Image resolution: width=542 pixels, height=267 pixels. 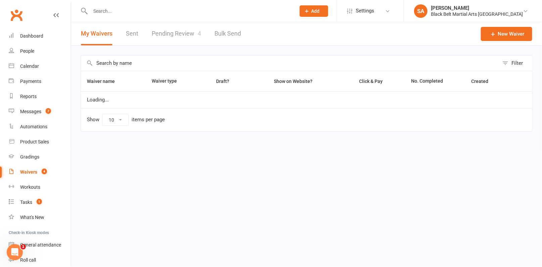 What do you see at coordinates (176, 34) in the screenshot?
I see `a: Pending Review4` at bounding box center [176, 34].